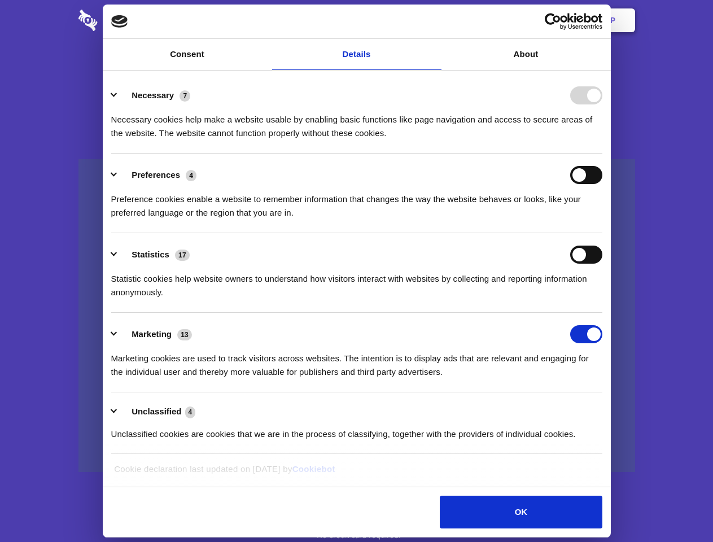 This screenshot has width=713, height=542. I want to click on h4: Auto-redaction of sensitive data, encrypted data sharing and self-destructing private chats. Shar..., so click(357, 121).